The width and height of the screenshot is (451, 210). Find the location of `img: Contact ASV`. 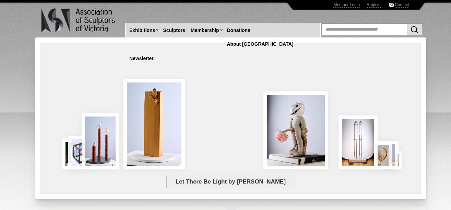

img: Contact ASV is located at coordinates (392, 5).